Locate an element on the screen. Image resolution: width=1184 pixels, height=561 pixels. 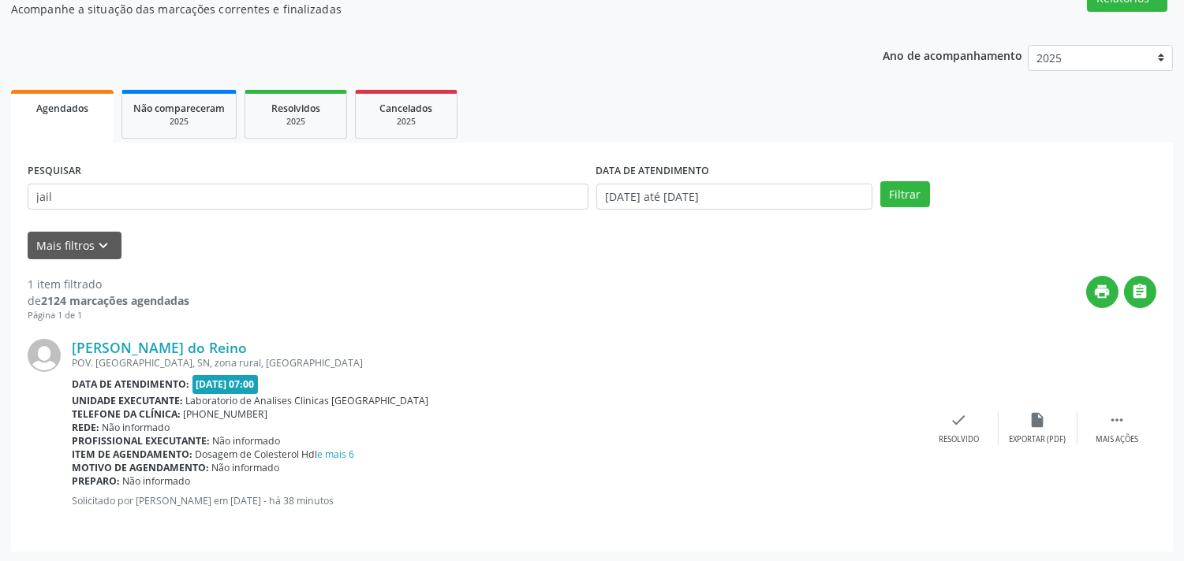
b: Data de atendimento: is located at coordinates (130, 384).